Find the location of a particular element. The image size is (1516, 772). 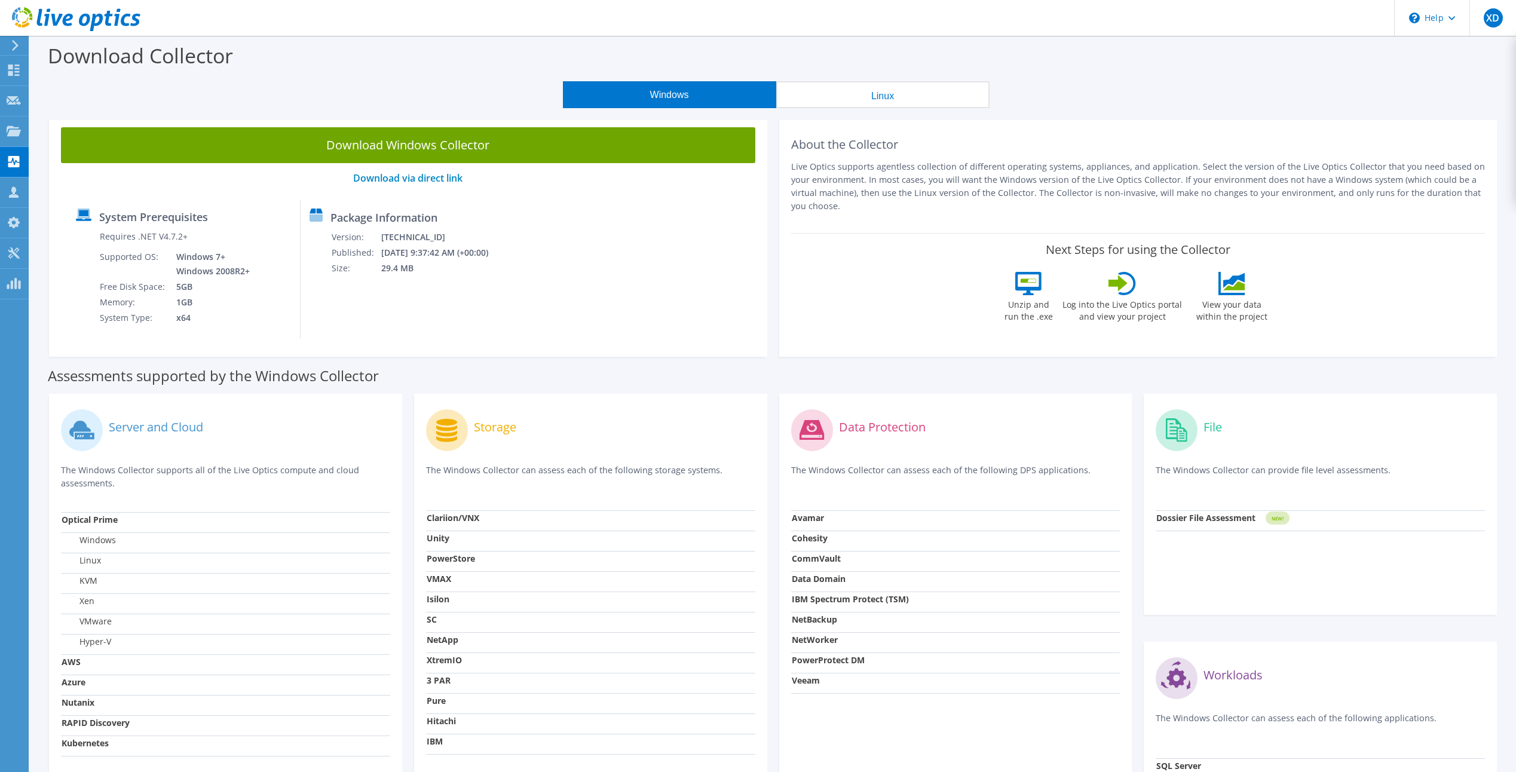

label: Linux is located at coordinates (81, 561).